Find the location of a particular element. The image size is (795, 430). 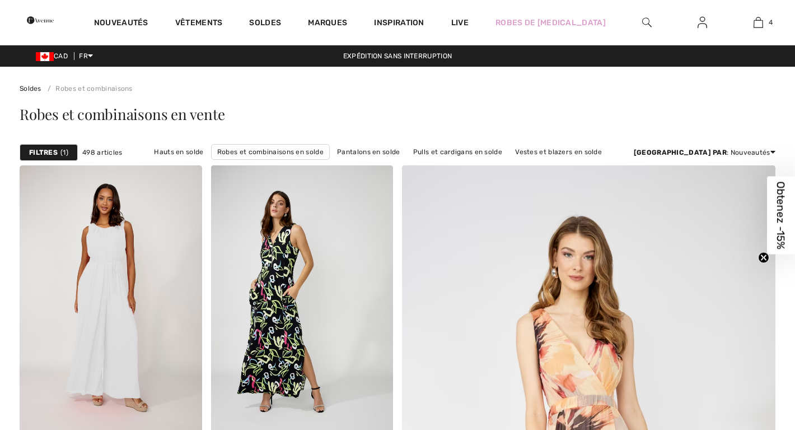

span: Obtenez -15% is located at coordinates (781, 214).